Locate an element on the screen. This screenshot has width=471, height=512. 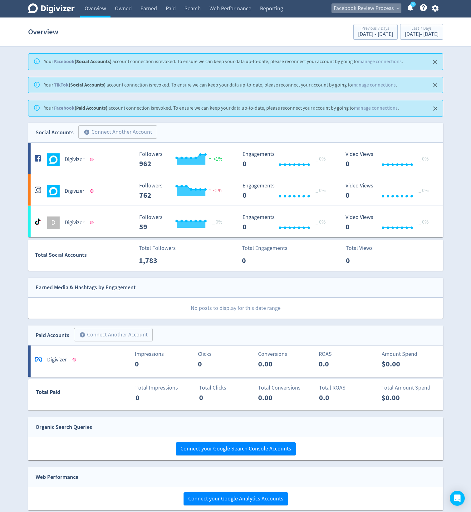
p: Total Engagements is located at coordinates (265, 248).